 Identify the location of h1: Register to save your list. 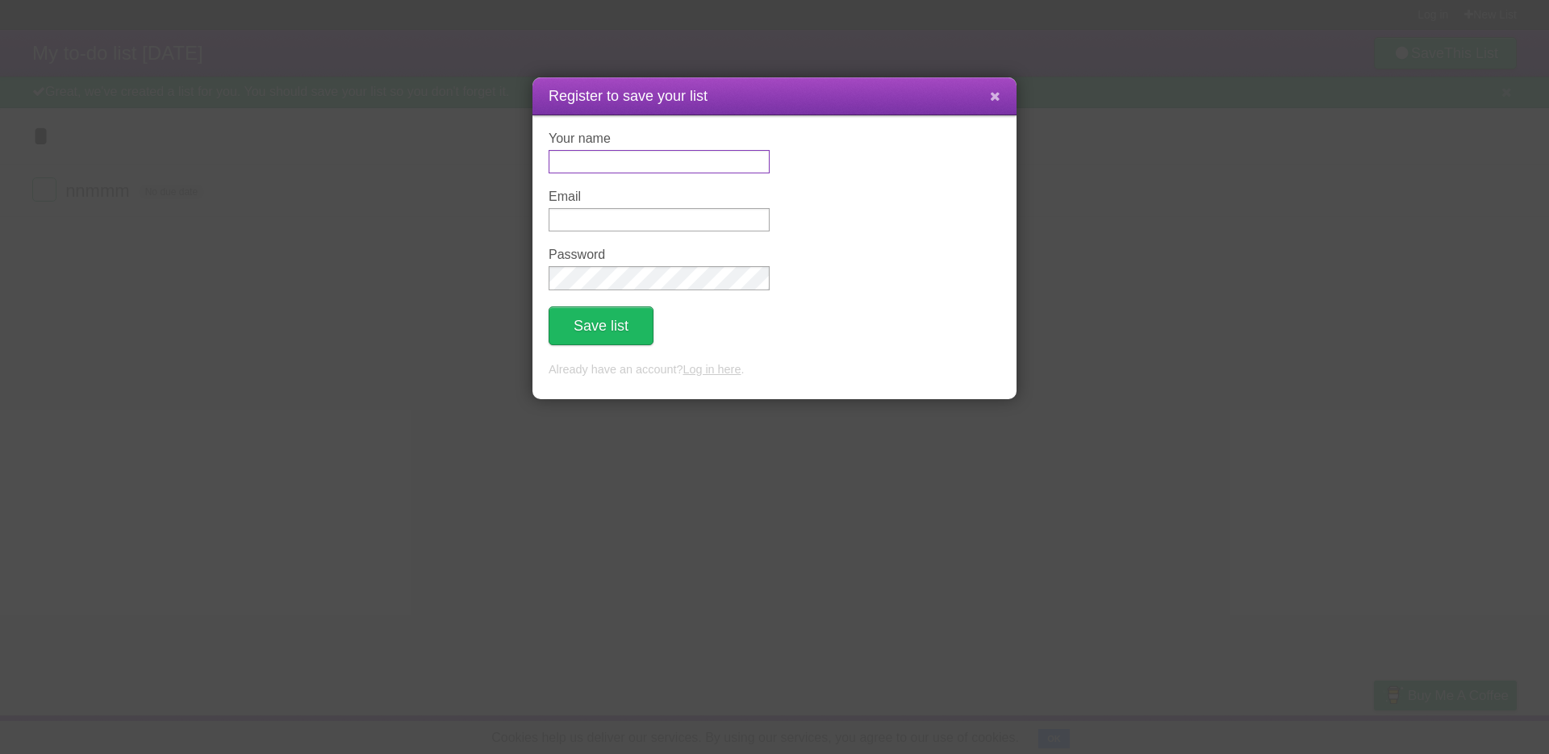
(774, 96).